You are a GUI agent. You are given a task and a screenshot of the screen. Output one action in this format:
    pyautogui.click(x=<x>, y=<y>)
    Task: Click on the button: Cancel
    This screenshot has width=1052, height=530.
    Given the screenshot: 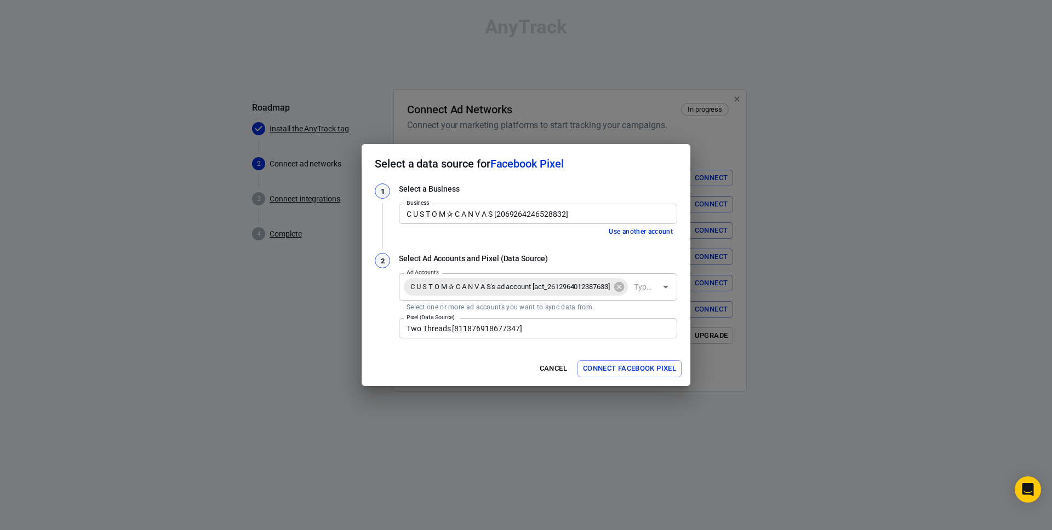 What is the action you would take?
    pyautogui.click(x=554, y=369)
    